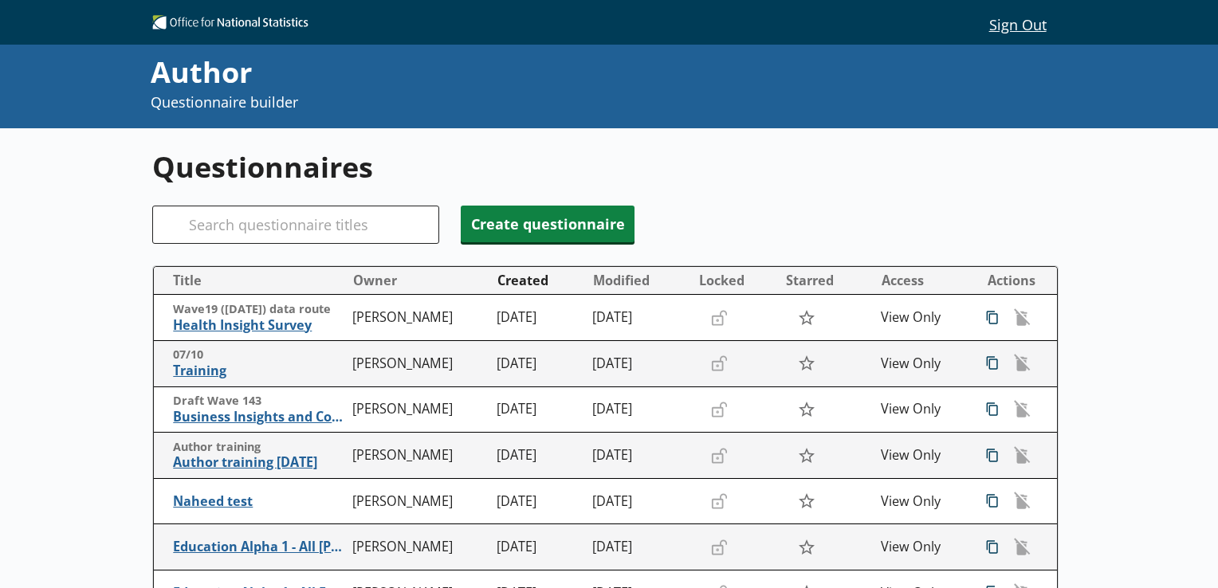 This screenshot has width=1218, height=588. What do you see at coordinates (259, 501) in the screenshot?
I see `span: Naheed test` at bounding box center [259, 501].